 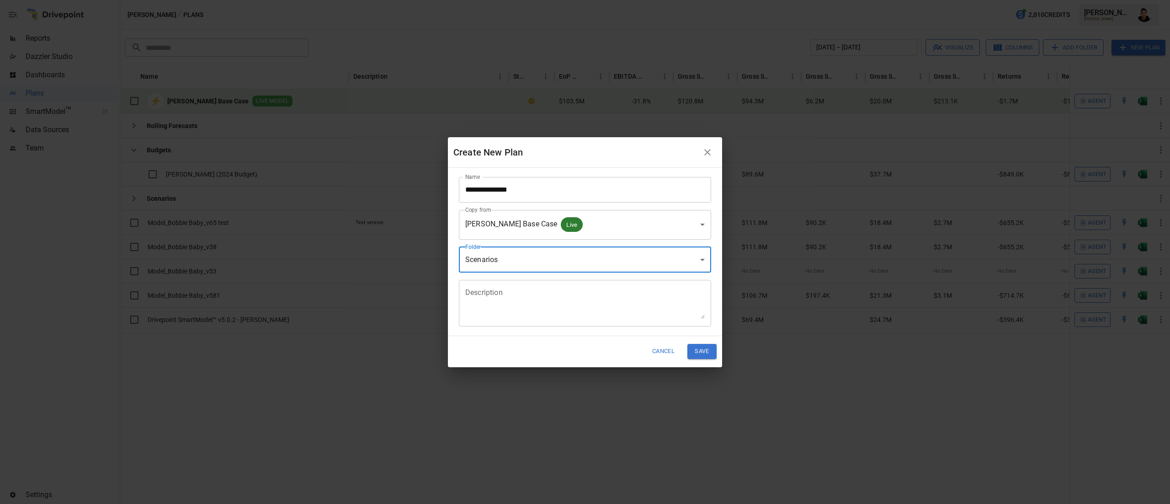 What do you see at coordinates (473, 246) in the screenshot?
I see `label: Folder` at bounding box center [473, 246].